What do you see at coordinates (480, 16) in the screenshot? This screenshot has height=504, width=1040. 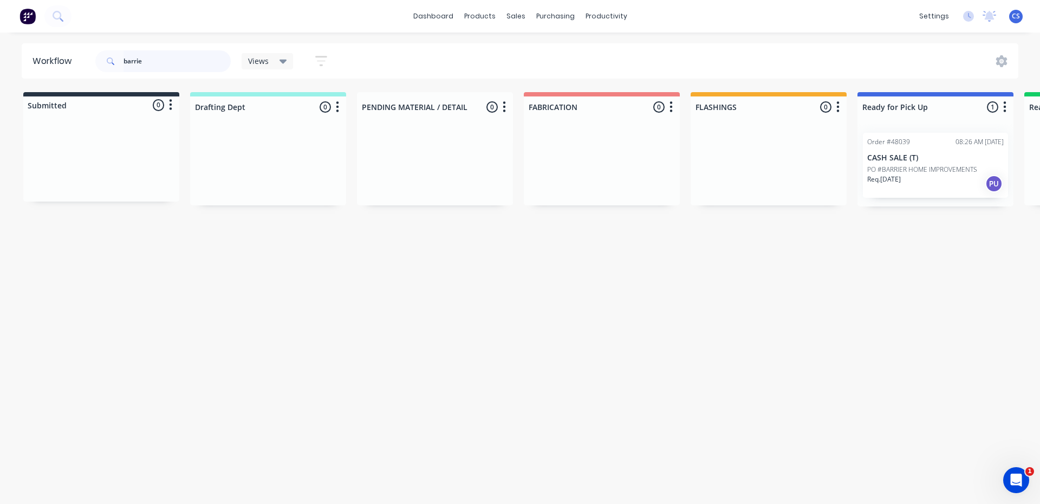 I see `div: products` at bounding box center [480, 16].